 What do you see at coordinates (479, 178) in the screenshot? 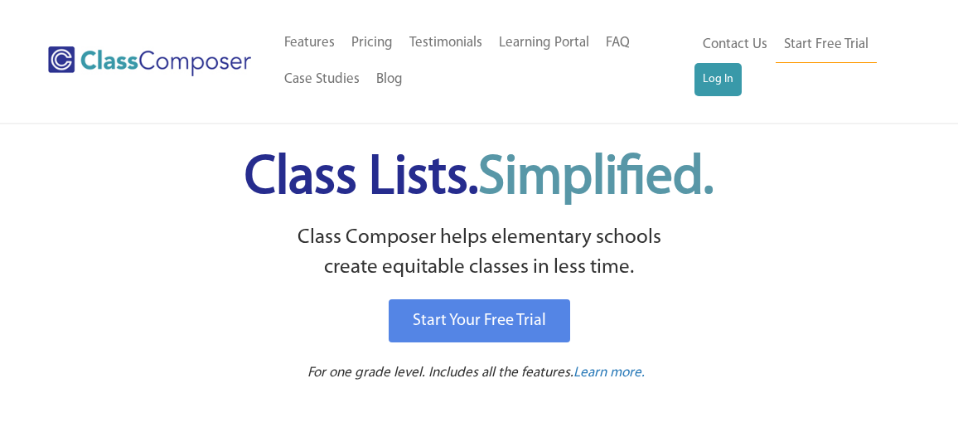
I see `span: Class Lists.` at bounding box center [479, 178].